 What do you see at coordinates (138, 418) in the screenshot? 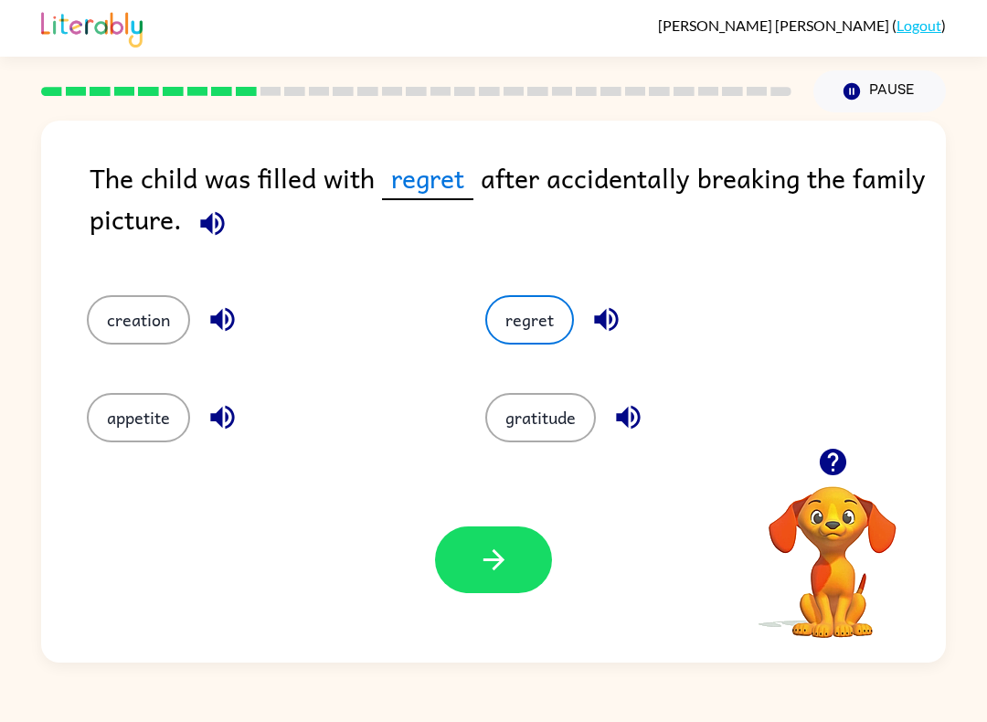
I see `button: appetite` at bounding box center [138, 418].